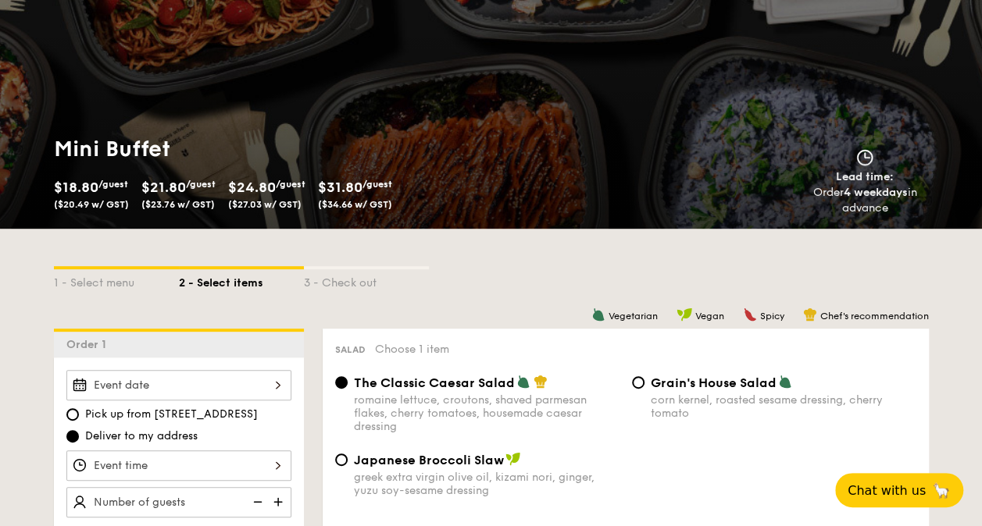 The height and width of the screenshot is (526, 982). Describe the element at coordinates (280, 502) in the screenshot. I see `img: icon-add.58712e84.svg` at that location.